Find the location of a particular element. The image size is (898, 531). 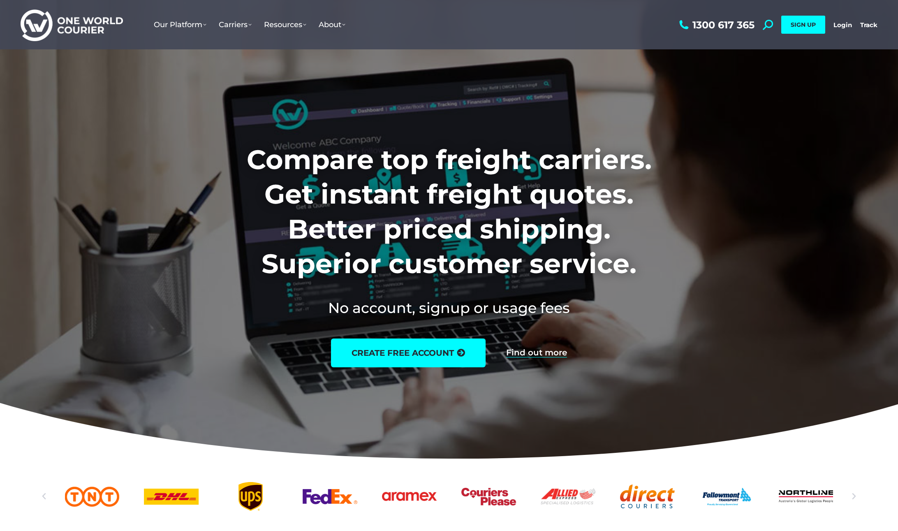

div: Slides is located at coordinates (449, 496).